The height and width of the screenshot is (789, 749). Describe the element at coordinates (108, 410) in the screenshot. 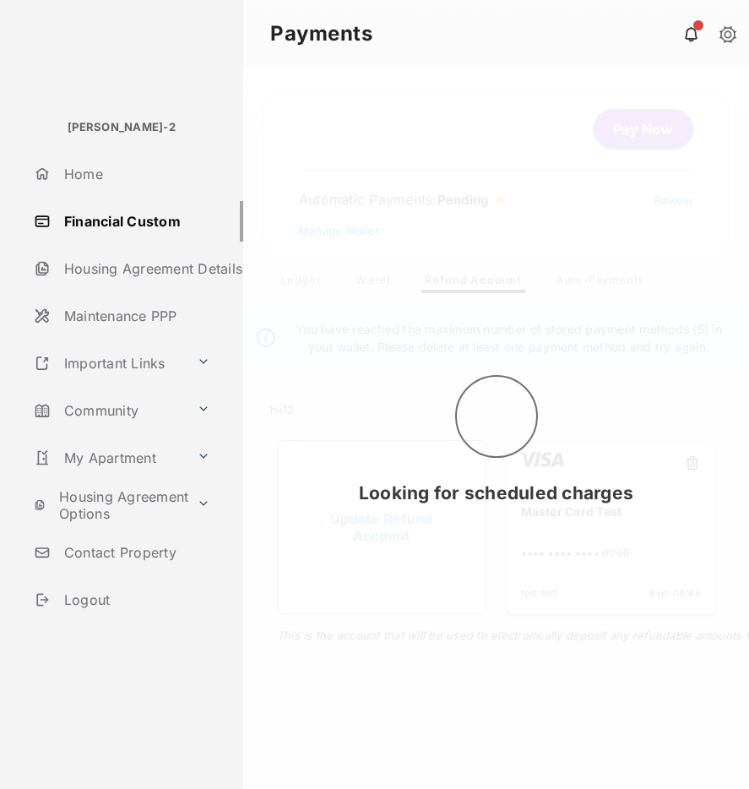

I see `a: Community` at that location.